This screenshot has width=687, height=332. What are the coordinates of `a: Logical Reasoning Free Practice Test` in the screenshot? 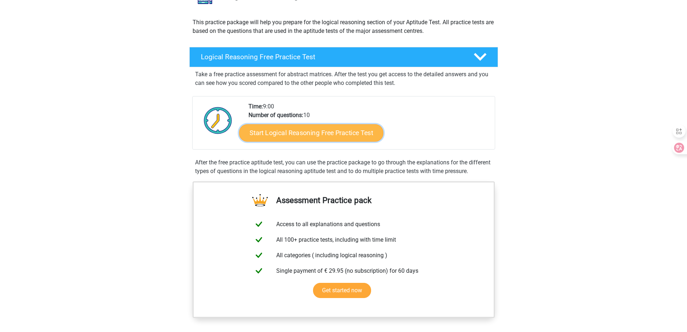 It's located at (344, 57).